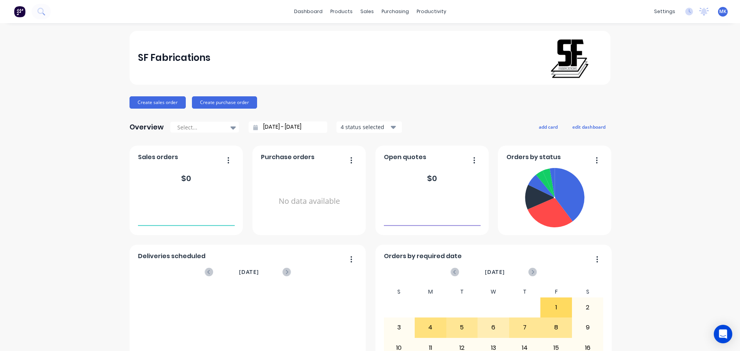 This screenshot has height=351, width=740. Describe the element at coordinates (587, 327) in the screenshot. I see `div: 9` at that location.